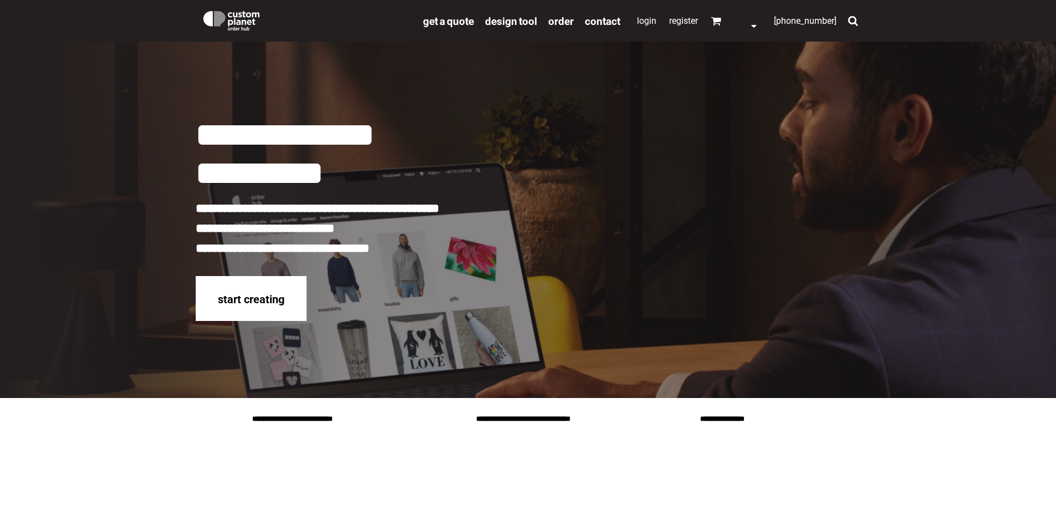 The width and height of the screenshot is (1056, 505). Describe the element at coordinates (684, 21) in the screenshot. I see `a: Register` at that location.